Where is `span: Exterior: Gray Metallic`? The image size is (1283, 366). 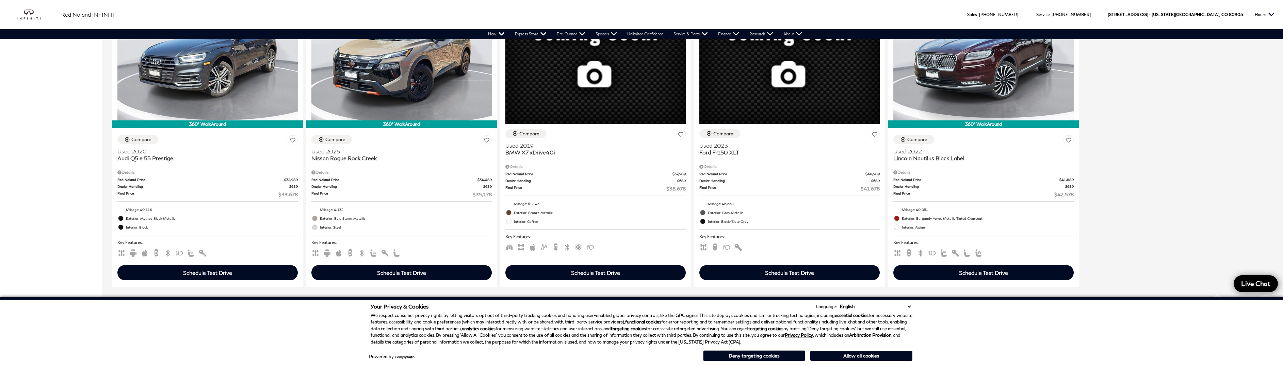
span: Exterior: Gray Metallic is located at coordinates (794, 213).